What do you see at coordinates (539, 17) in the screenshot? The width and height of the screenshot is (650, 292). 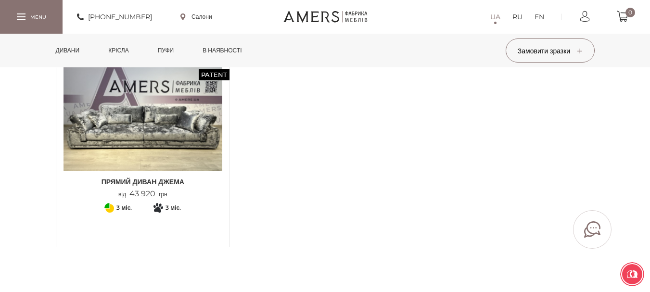 I see `a: EN` at bounding box center [539, 17].